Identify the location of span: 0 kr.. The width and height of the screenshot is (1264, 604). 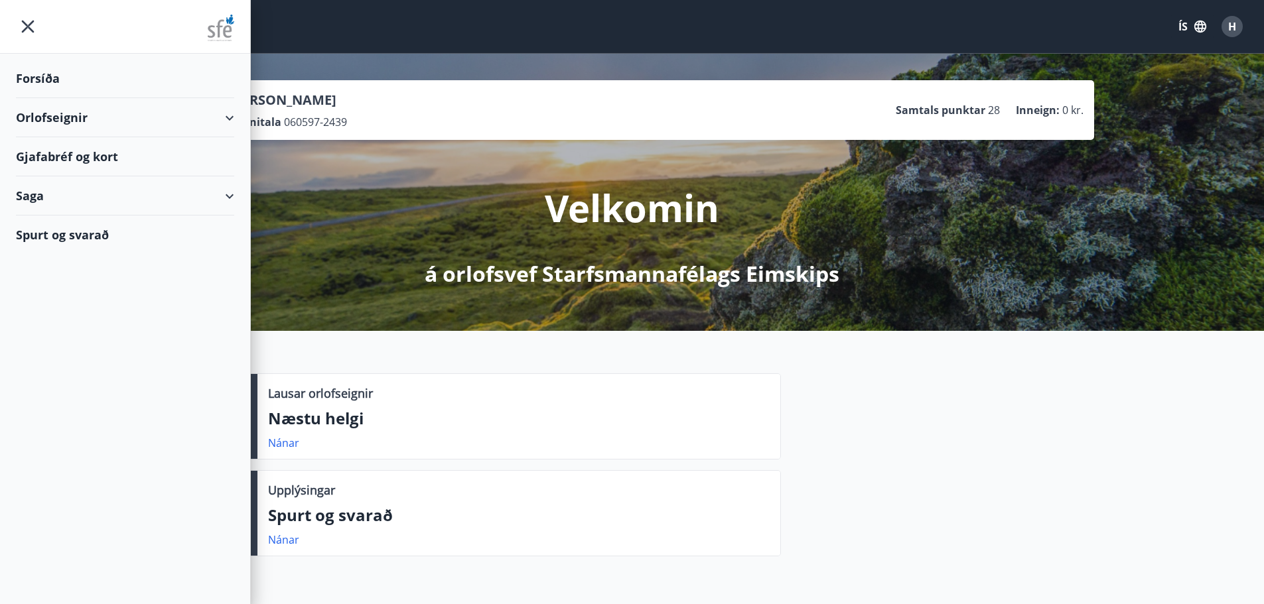
(1073, 110).